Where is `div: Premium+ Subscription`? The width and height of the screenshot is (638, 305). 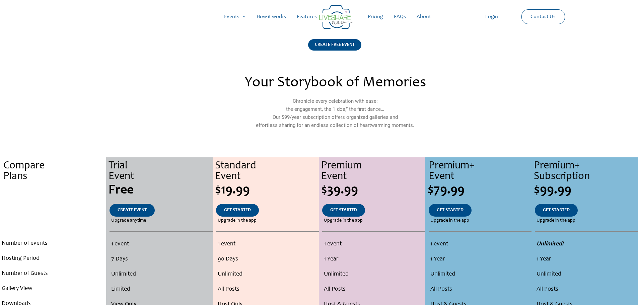 div: Premium+ Subscription is located at coordinates (586, 172).